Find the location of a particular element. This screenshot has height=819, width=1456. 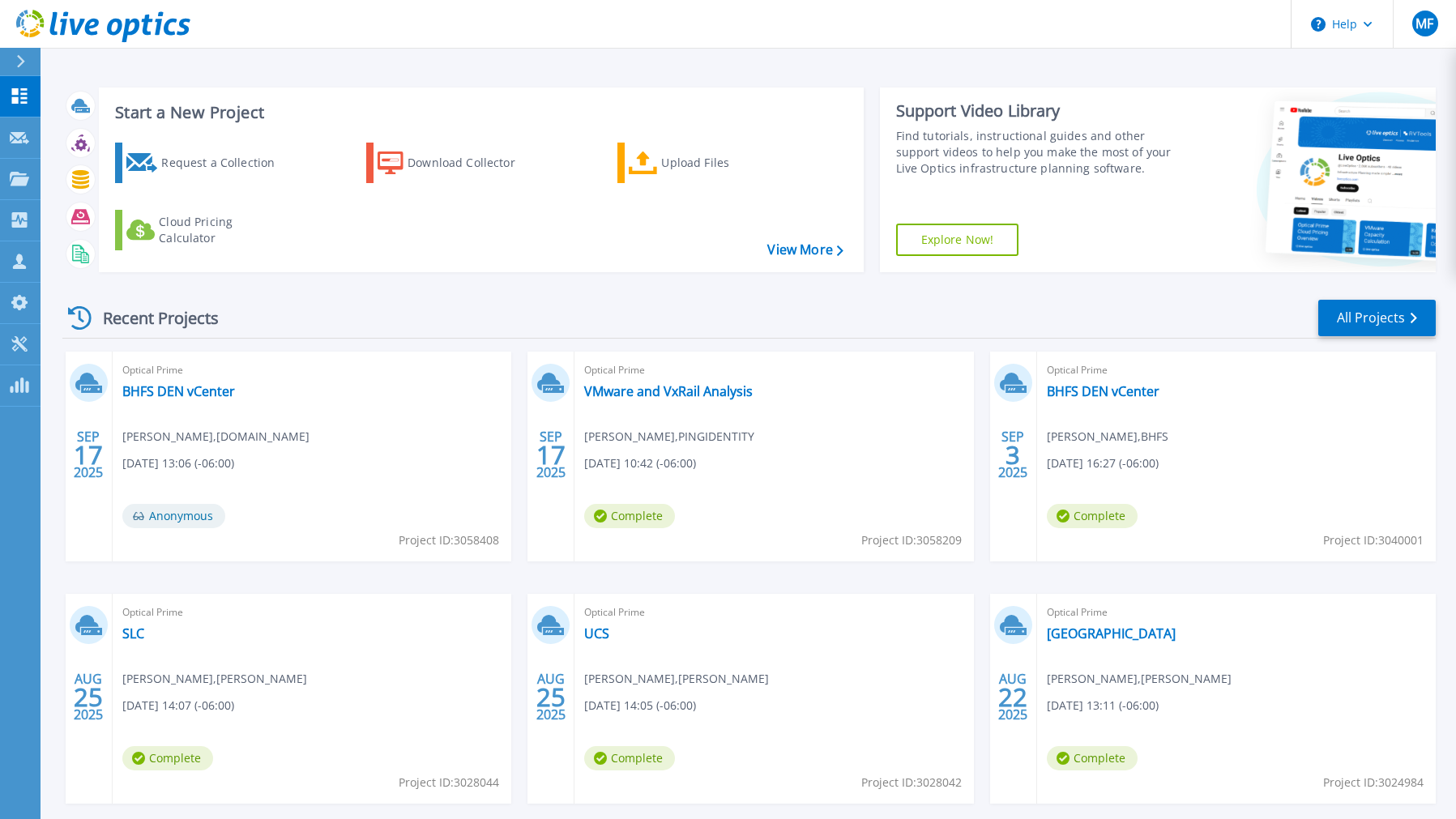

span: Project ID: 3058408 is located at coordinates (449, 540).